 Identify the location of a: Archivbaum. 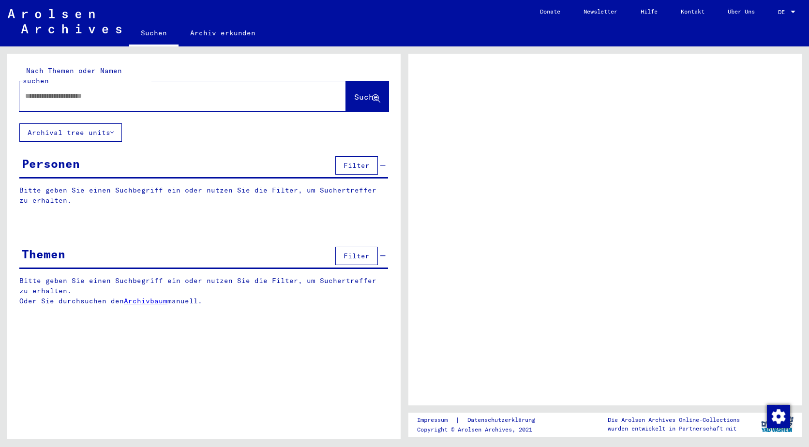
(146, 301).